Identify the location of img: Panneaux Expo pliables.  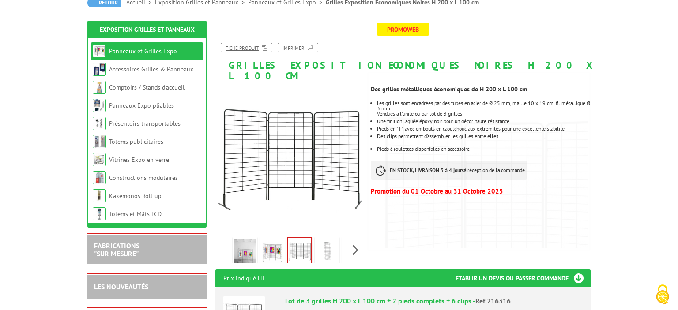
(99, 105).